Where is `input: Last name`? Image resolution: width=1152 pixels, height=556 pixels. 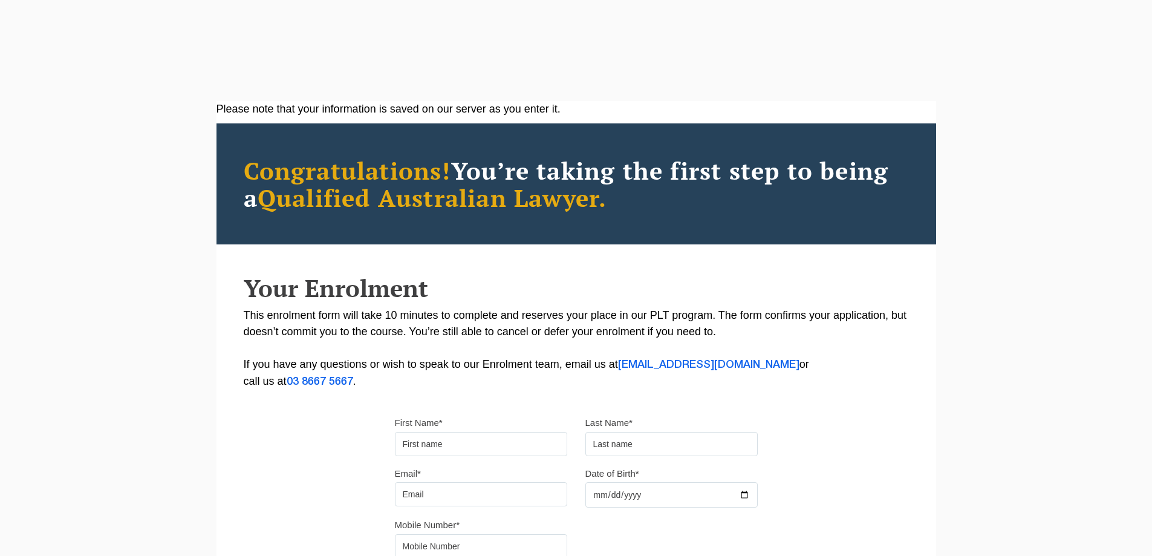 input: Last name is located at coordinates (671, 444).